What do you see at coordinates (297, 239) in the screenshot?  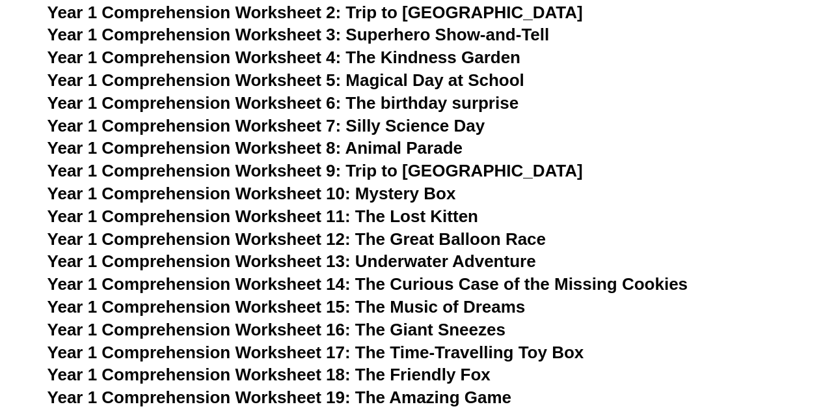 I see `span: Year 1 Comprehension Worksheet 12: The Great Balloon Race` at bounding box center [297, 239].